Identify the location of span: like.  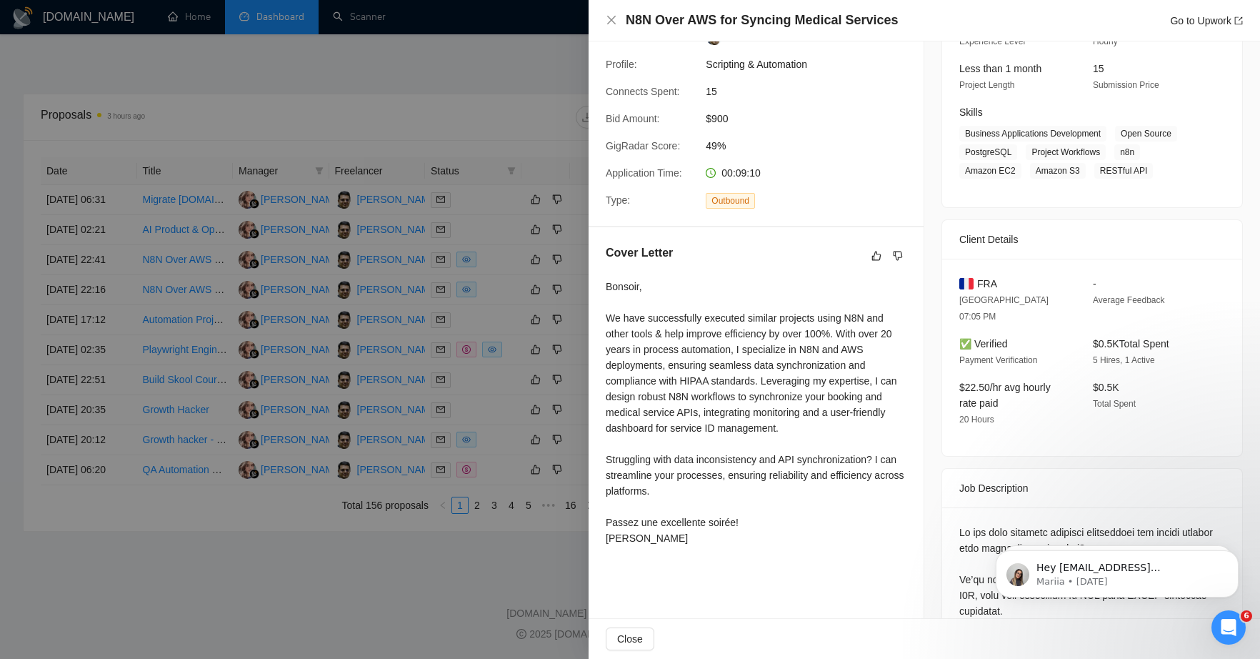
(877, 256).